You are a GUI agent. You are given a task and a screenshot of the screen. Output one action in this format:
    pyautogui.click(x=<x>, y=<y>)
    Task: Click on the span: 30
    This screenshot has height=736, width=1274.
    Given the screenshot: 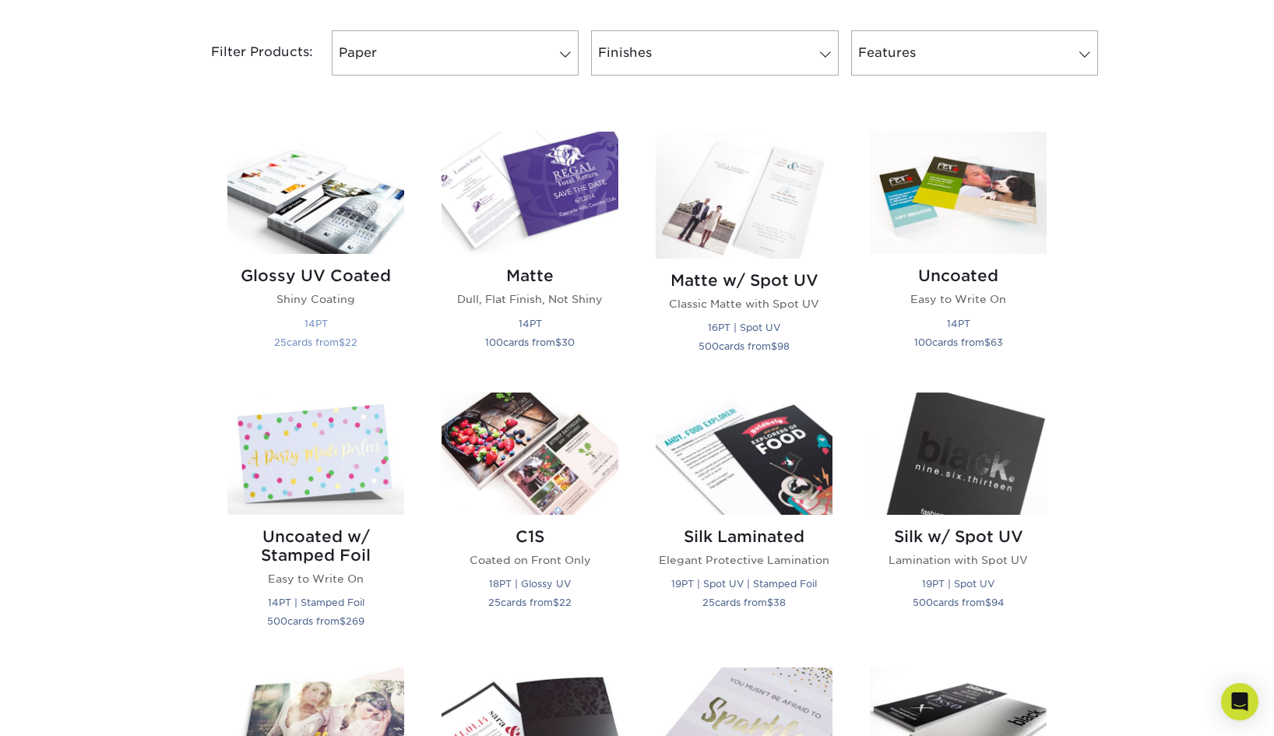 What is the action you would take?
    pyautogui.click(x=567, y=342)
    